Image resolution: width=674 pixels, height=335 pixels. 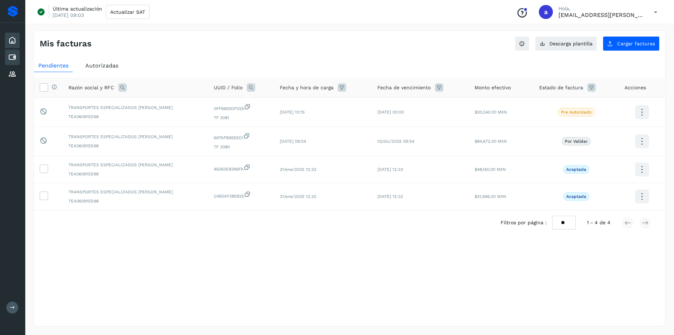 What do you see at coordinates (241, 168) in the screenshot?
I see `span: 46263E8366FA` at bounding box center [241, 168].